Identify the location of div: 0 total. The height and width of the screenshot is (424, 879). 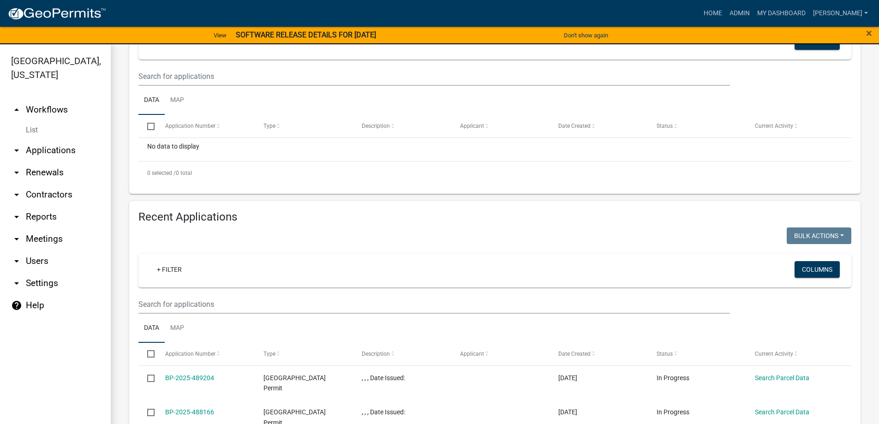
(495, 173).